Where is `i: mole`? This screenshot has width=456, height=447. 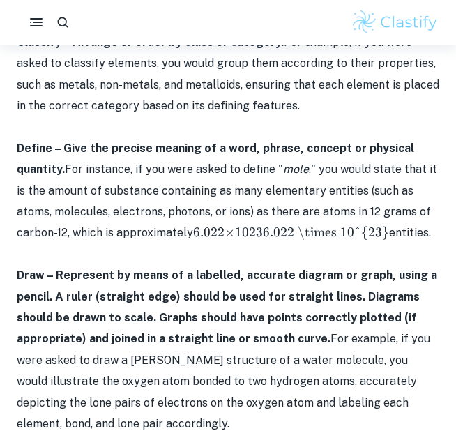 i: mole is located at coordinates (296, 169).